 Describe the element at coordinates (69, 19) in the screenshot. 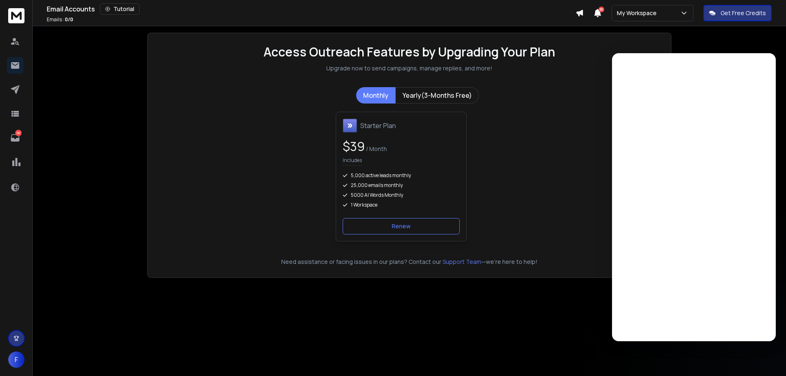

I see `span: 0 / 0` at that location.